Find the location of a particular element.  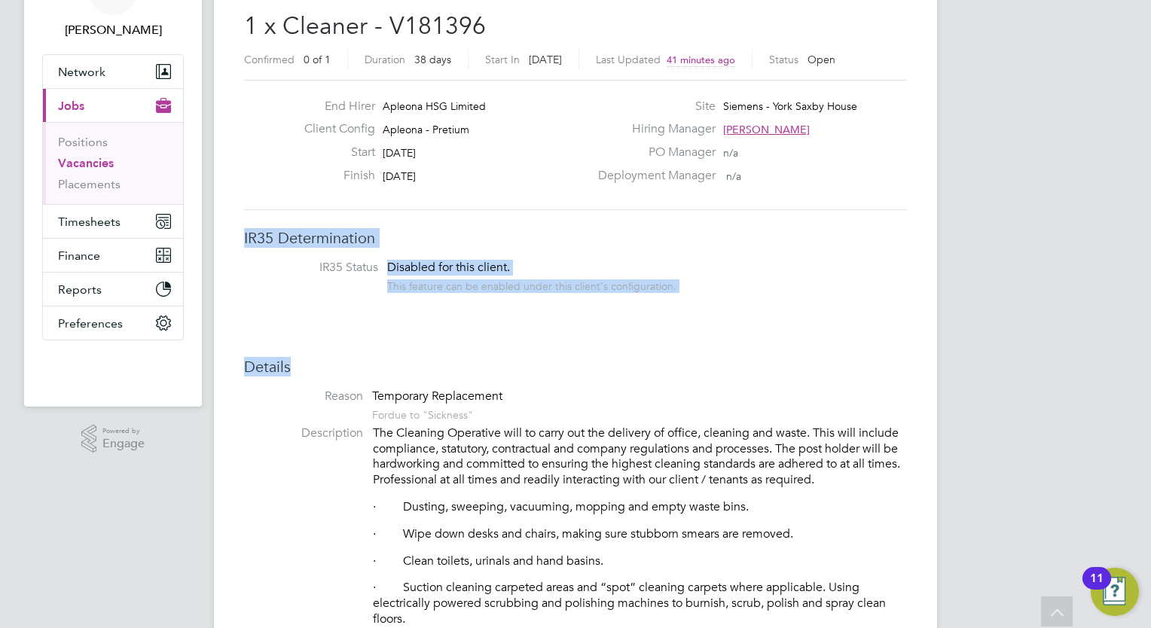

label: End Hirer is located at coordinates (334, 106).